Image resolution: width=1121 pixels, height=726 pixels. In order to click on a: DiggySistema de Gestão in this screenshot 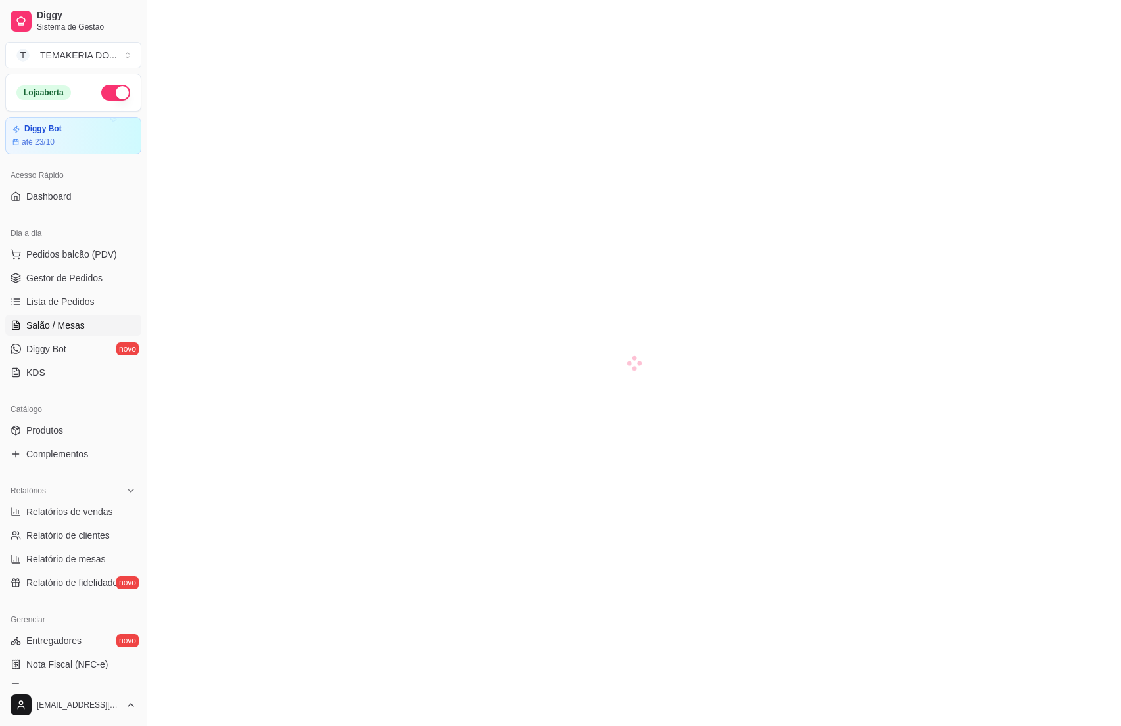, I will do `click(73, 21)`.